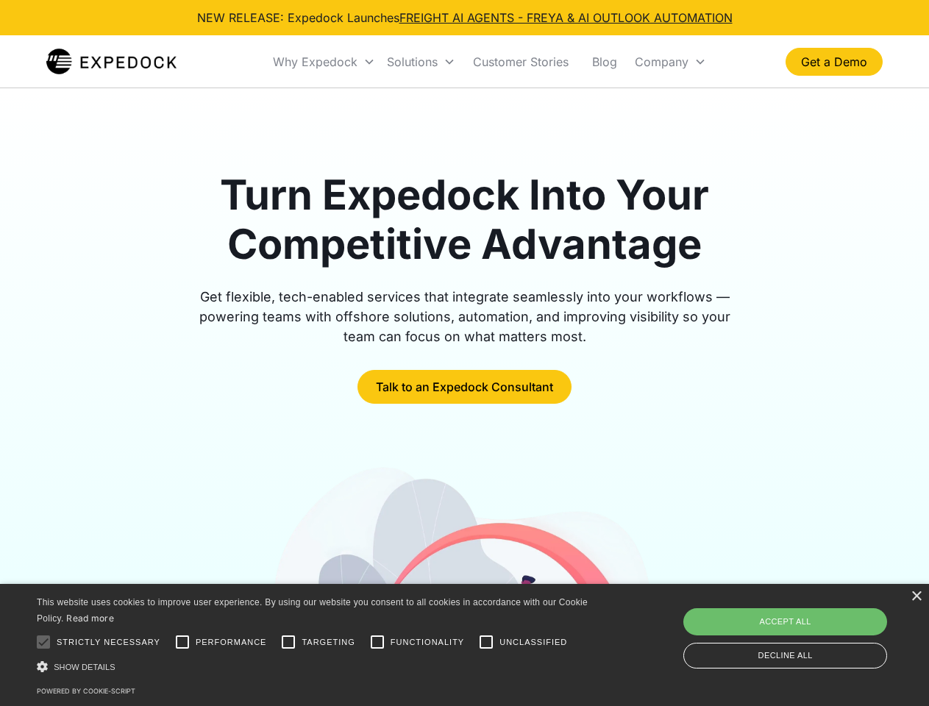 The height and width of the screenshot is (706, 929). I want to click on a: Read more, so click(90, 618).